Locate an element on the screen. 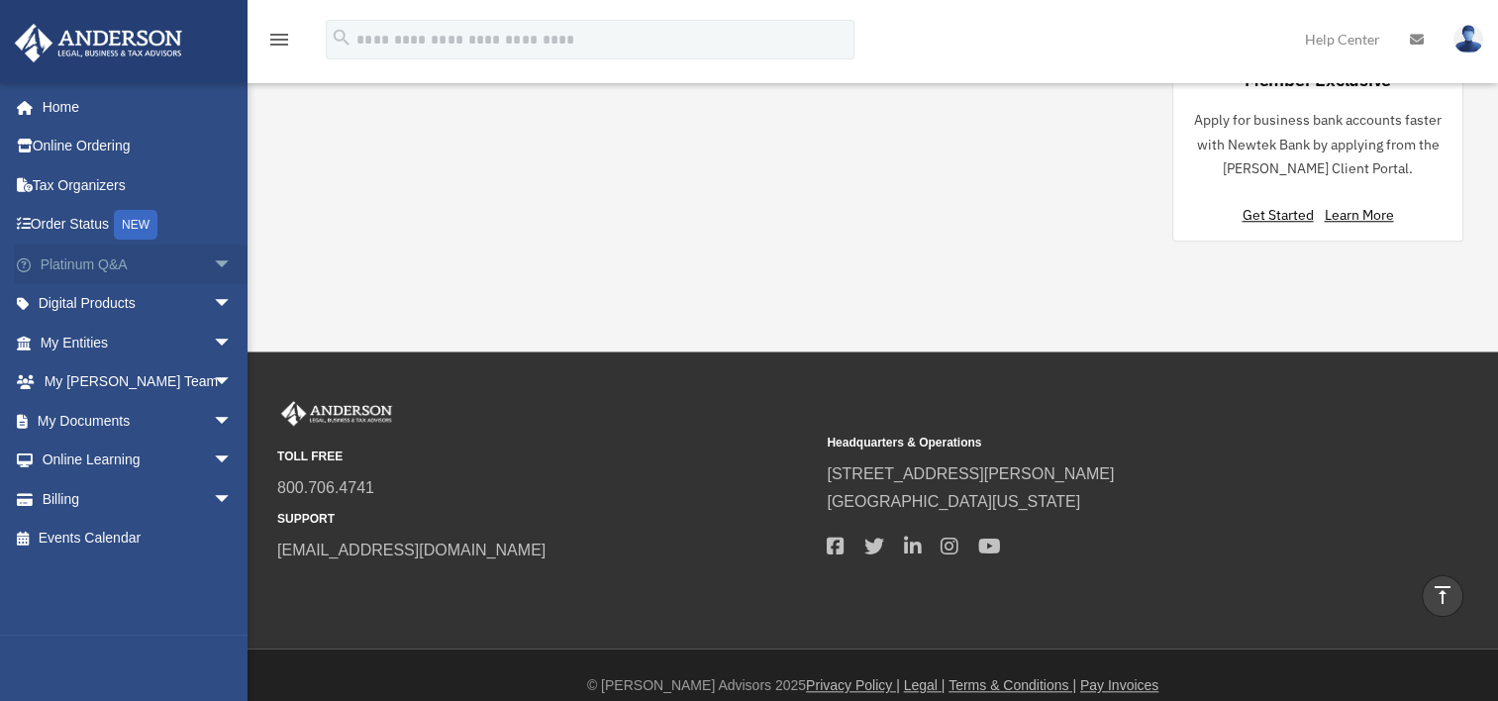 The height and width of the screenshot is (701, 1498). a: Privacy Policy | is located at coordinates (852, 685).